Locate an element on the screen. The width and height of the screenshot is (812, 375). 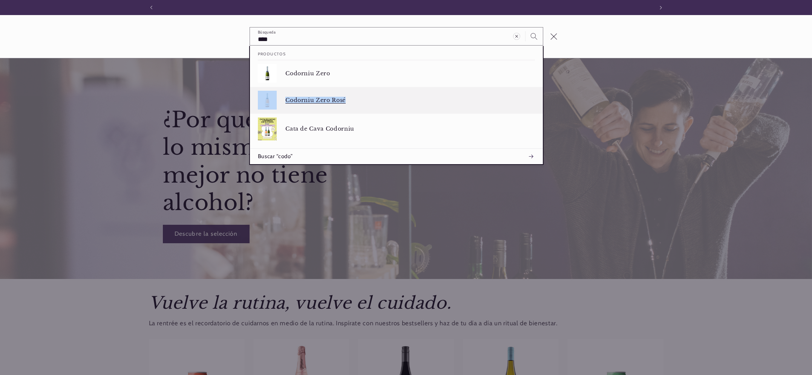
img: Codorniu Zero is located at coordinates (267, 73).